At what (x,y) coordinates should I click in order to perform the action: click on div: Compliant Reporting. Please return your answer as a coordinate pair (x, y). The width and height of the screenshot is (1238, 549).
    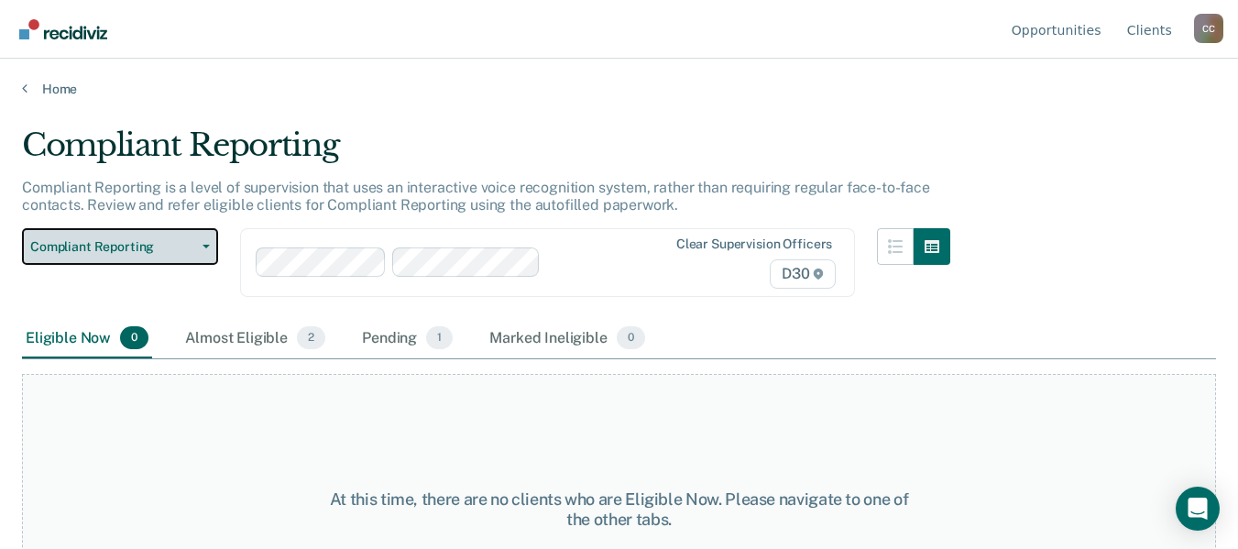
    Looking at the image, I should click on (486, 152).